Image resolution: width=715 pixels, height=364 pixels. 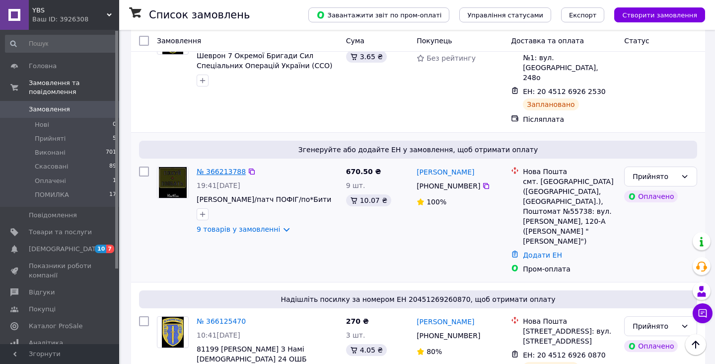 I want to click on input: Пошук, so click(x=61, y=44).